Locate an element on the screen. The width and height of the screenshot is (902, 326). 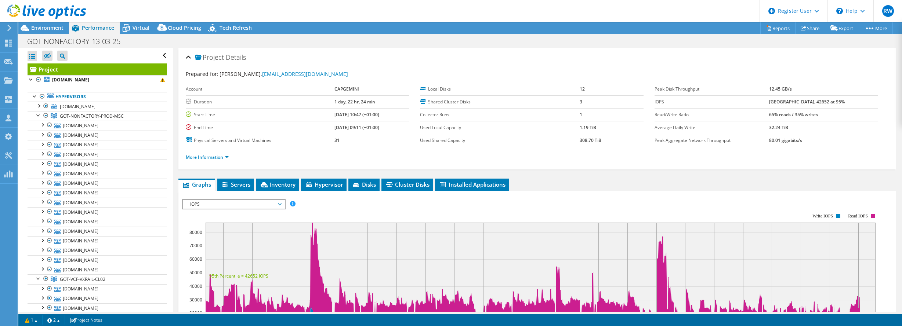
text: 50000 is located at coordinates (196, 273).